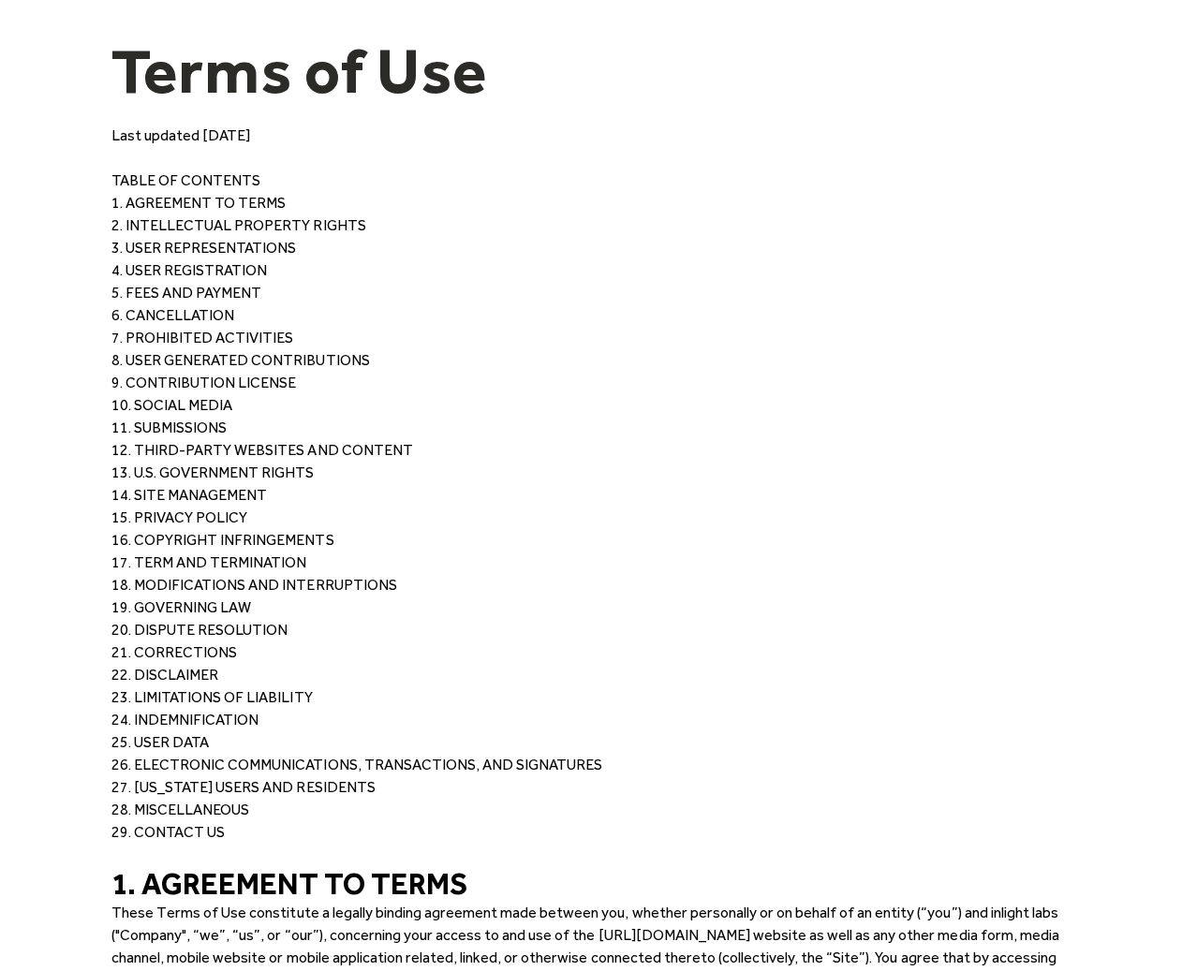 Image resolution: width=1182 pixels, height=971 pixels. I want to click on p: 20. DISPUTE RESOLUTION, so click(591, 630).